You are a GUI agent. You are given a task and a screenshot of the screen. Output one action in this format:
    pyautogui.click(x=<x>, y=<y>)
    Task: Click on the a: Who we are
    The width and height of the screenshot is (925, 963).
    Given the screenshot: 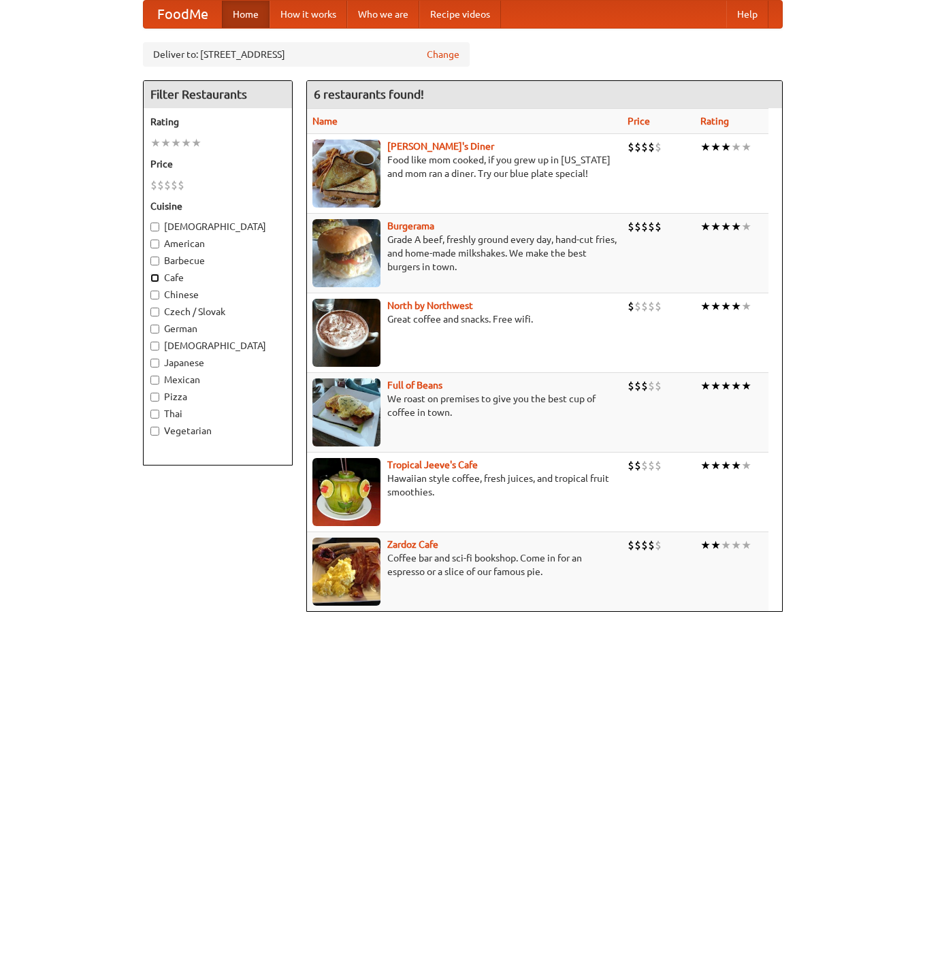 What is the action you would take?
    pyautogui.click(x=383, y=14)
    